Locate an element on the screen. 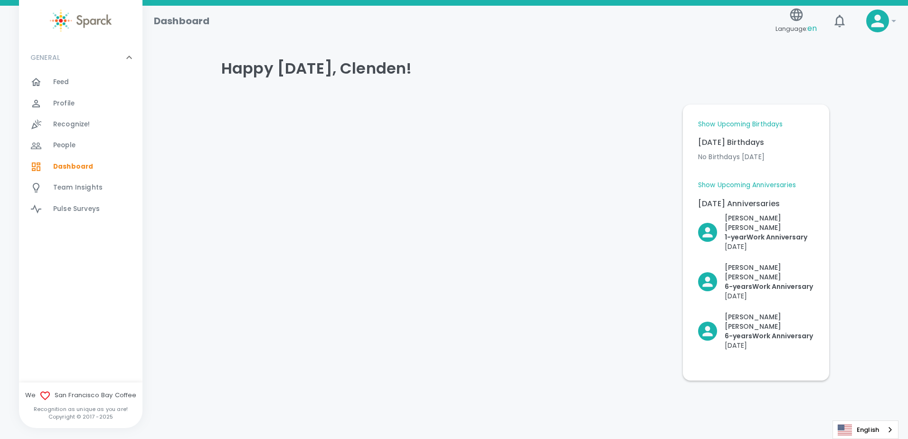 This screenshot has height=439, width=908. a: Sparck logo is located at coordinates (81, 20).